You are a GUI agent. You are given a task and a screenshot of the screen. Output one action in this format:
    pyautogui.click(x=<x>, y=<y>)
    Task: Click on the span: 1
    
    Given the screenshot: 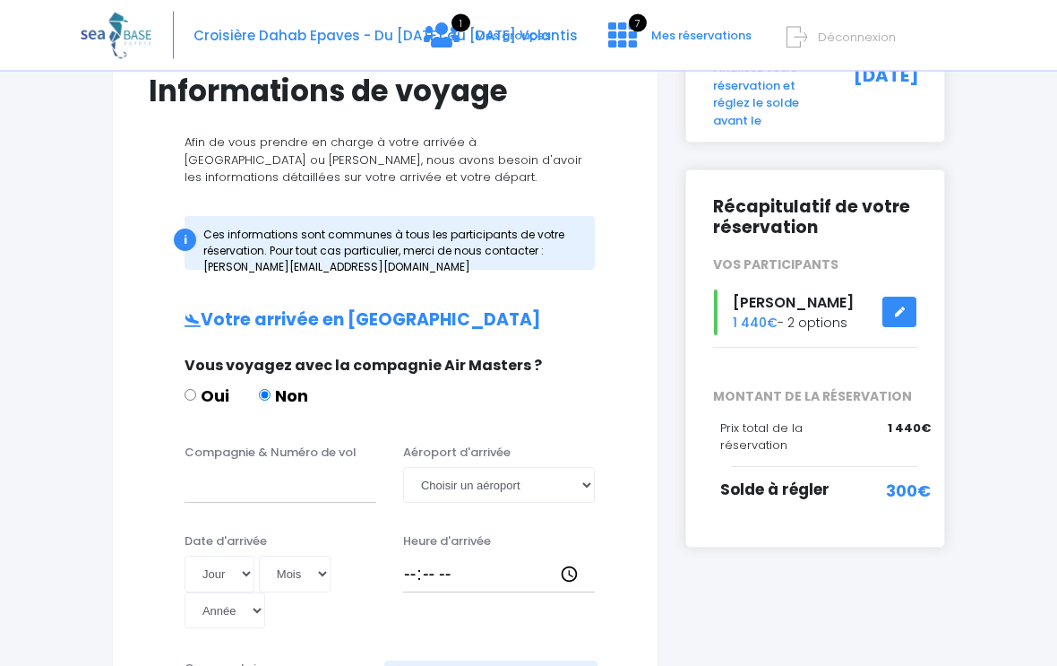 What is the action you would take?
    pyautogui.click(x=461, y=23)
    